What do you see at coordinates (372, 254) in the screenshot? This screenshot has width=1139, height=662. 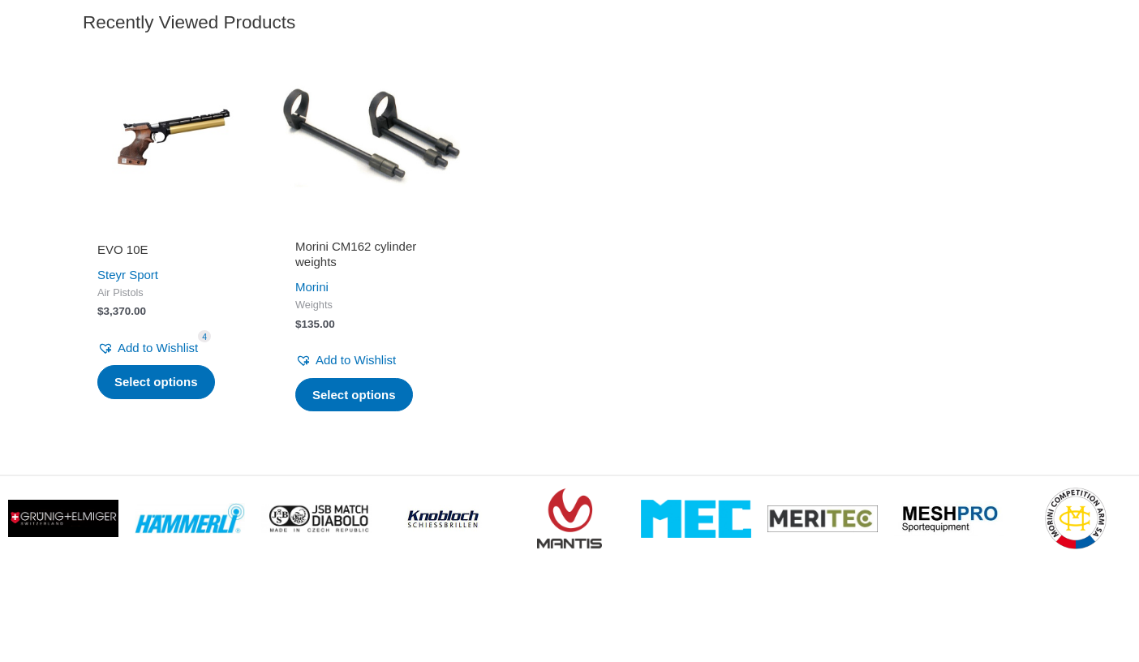 I see `h2: Morini CM162 cylinder weights` at bounding box center [372, 254].